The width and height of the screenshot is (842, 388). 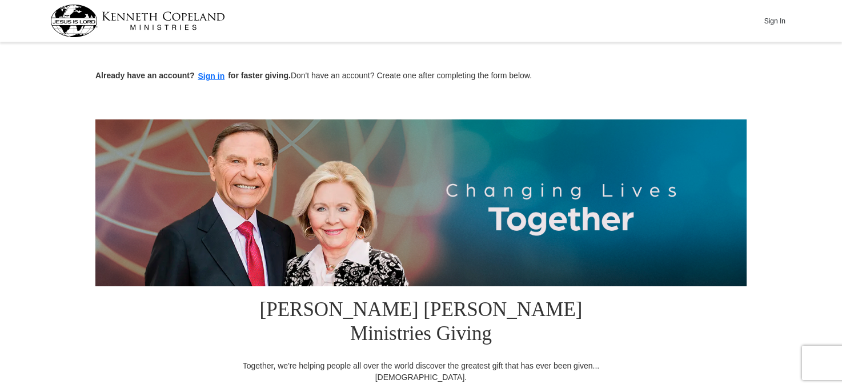 I want to click on strong: Already have an account? for faster giving., so click(x=193, y=75).